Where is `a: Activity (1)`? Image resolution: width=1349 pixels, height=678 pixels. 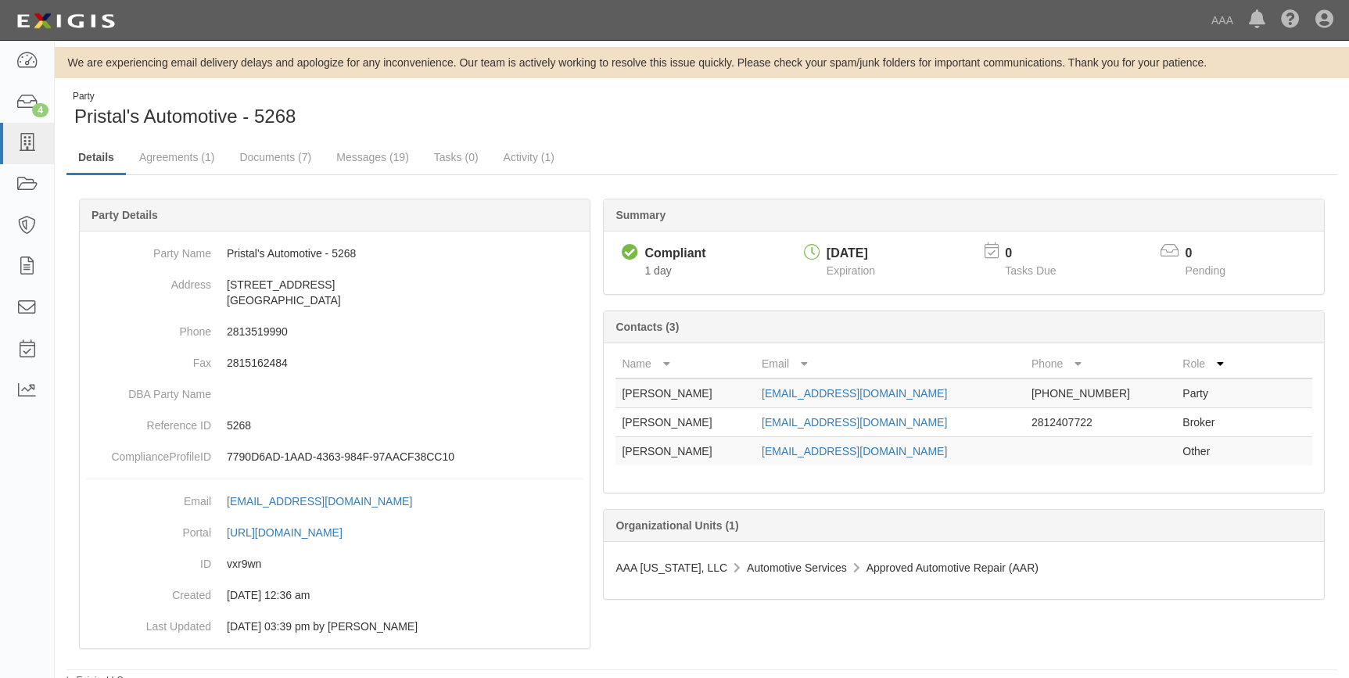
a: Activity (1) is located at coordinates (529, 157).